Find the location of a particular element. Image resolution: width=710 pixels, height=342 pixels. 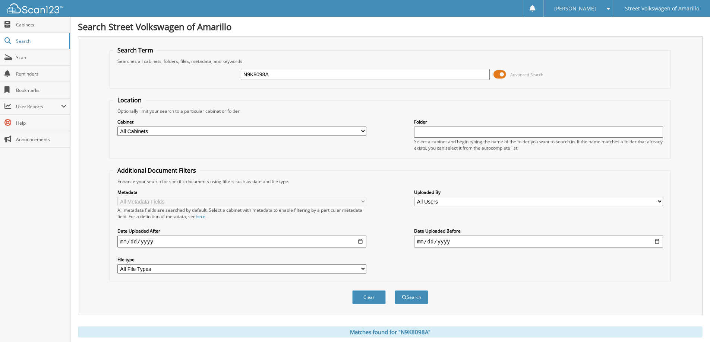

span: Street Volkswagen of Amarillo is located at coordinates (662, 9).